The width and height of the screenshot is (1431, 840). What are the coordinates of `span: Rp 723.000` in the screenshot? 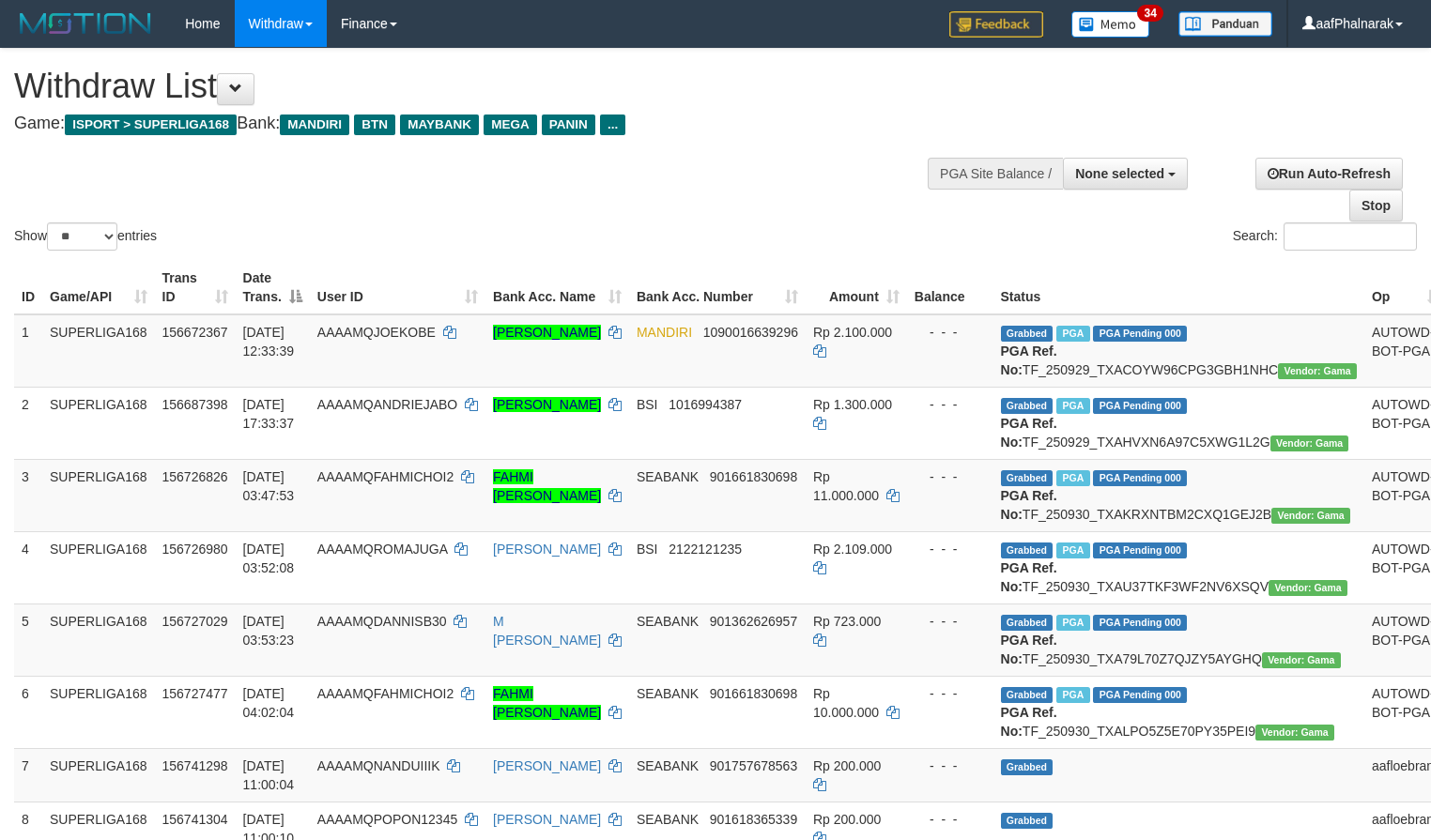 It's located at (847, 622).